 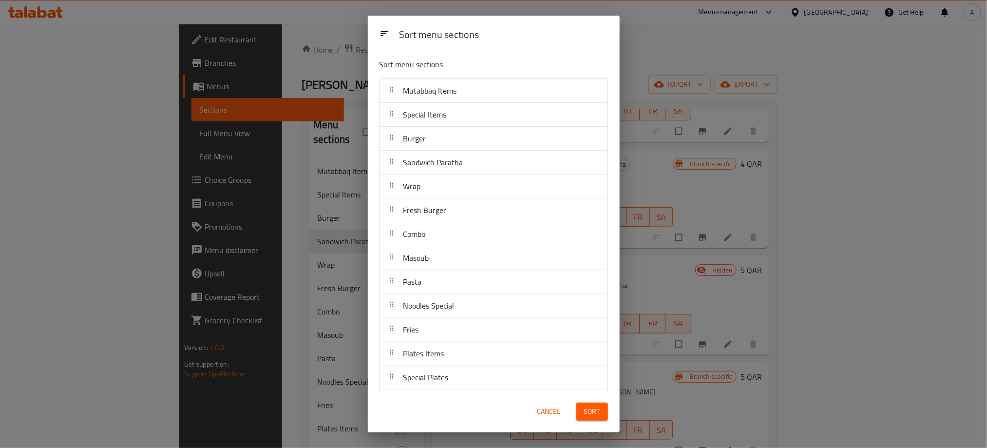 I want to click on div: Special Plates, so click(x=494, y=377).